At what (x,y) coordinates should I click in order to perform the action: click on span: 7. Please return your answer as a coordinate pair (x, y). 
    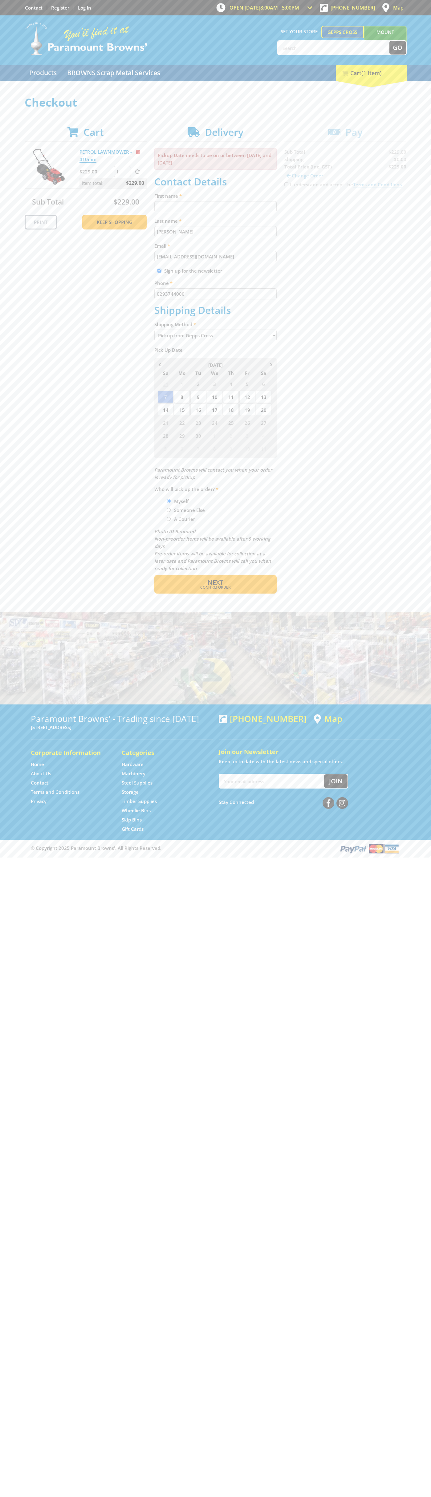
    Looking at the image, I should click on (165, 397).